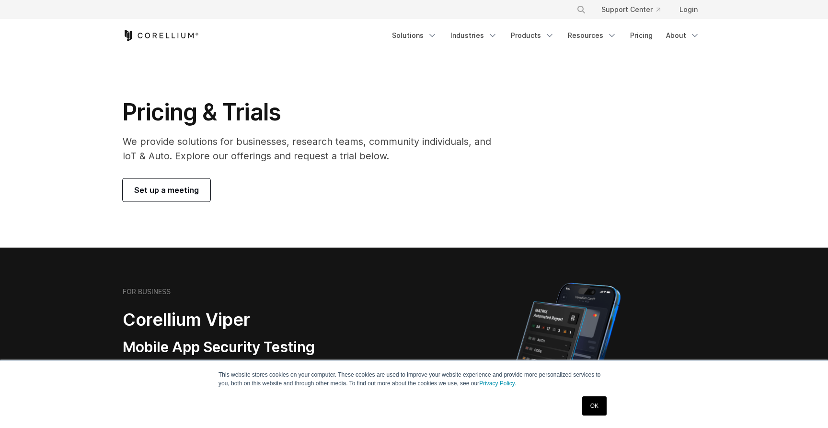  I want to click on h1: Pricing & Trials, so click(313, 112).